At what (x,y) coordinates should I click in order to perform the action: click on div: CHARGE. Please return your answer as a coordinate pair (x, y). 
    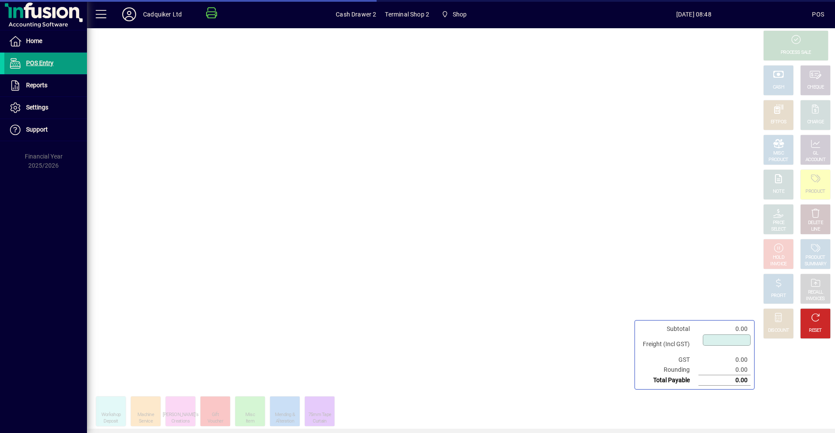
    Looking at the image, I should click on (815, 122).